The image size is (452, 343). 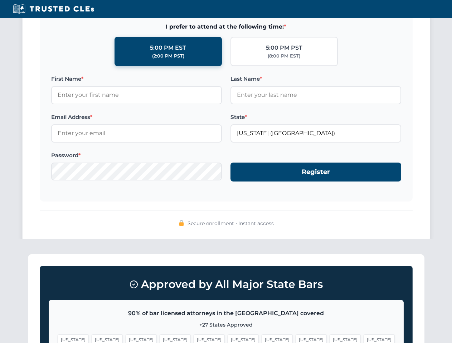 I want to click on input: Enter your first name, so click(x=136, y=95).